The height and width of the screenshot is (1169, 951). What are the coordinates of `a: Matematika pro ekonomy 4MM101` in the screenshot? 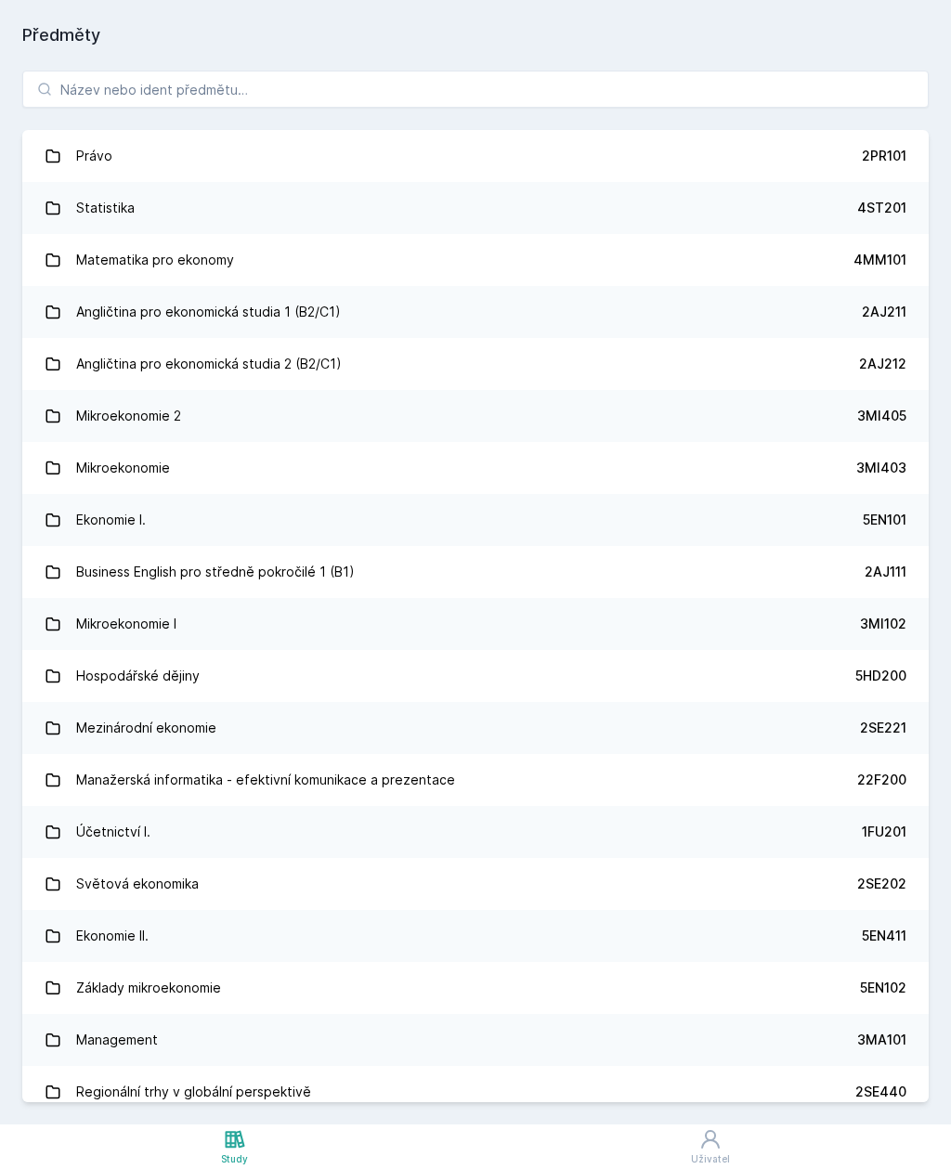 It's located at (476, 260).